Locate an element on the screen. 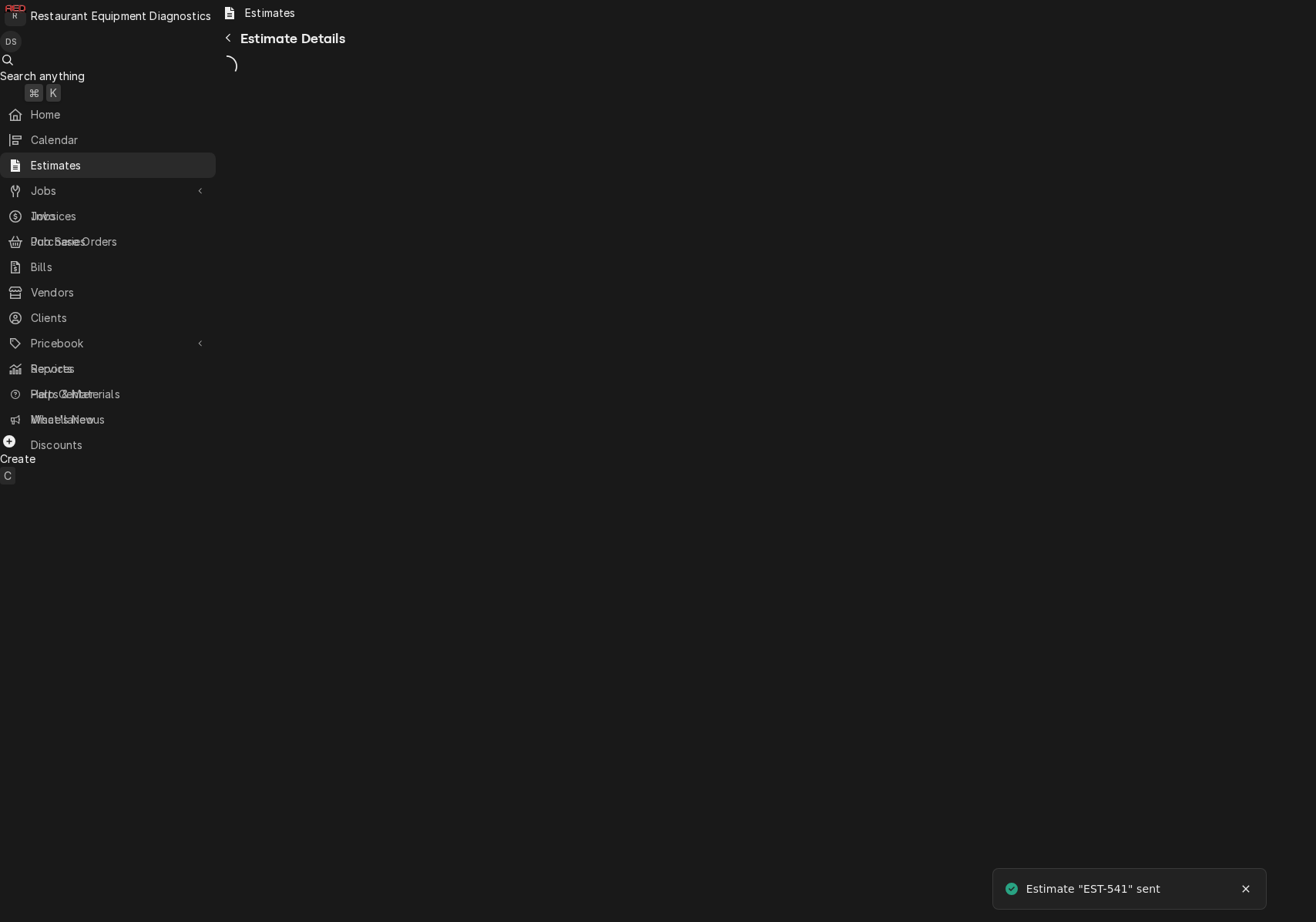 This screenshot has height=922, width=1316. span: Reports is located at coordinates (119, 368).